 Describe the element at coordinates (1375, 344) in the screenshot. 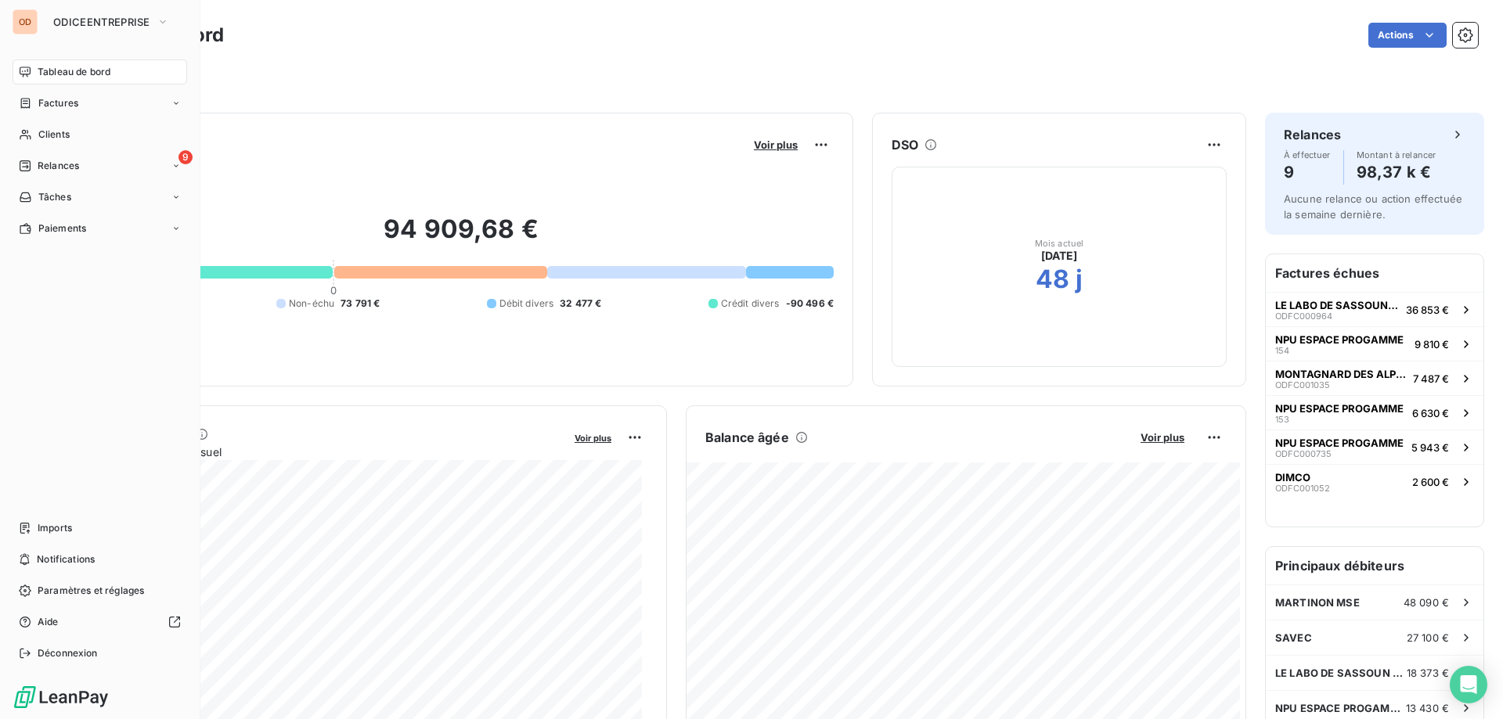

I see `button: NPU ESPACE PROGAMME1549 810 €` at that location.